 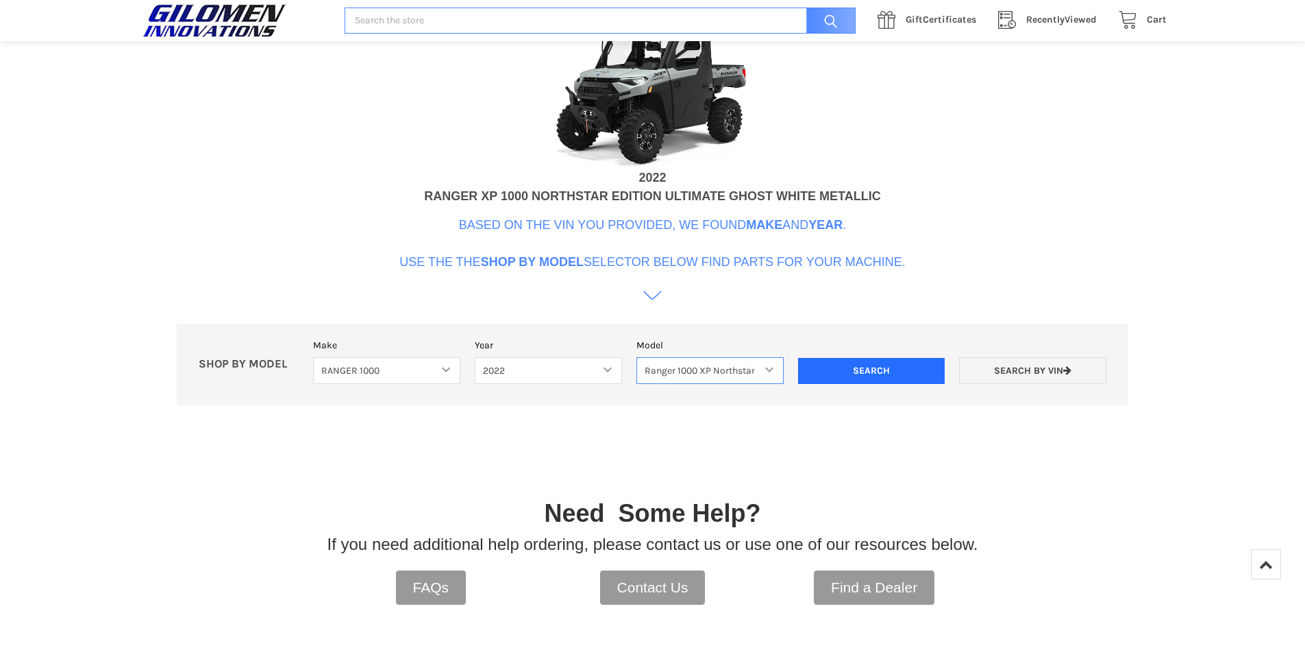 I want to click on a: Contact Us, so click(x=653, y=587).